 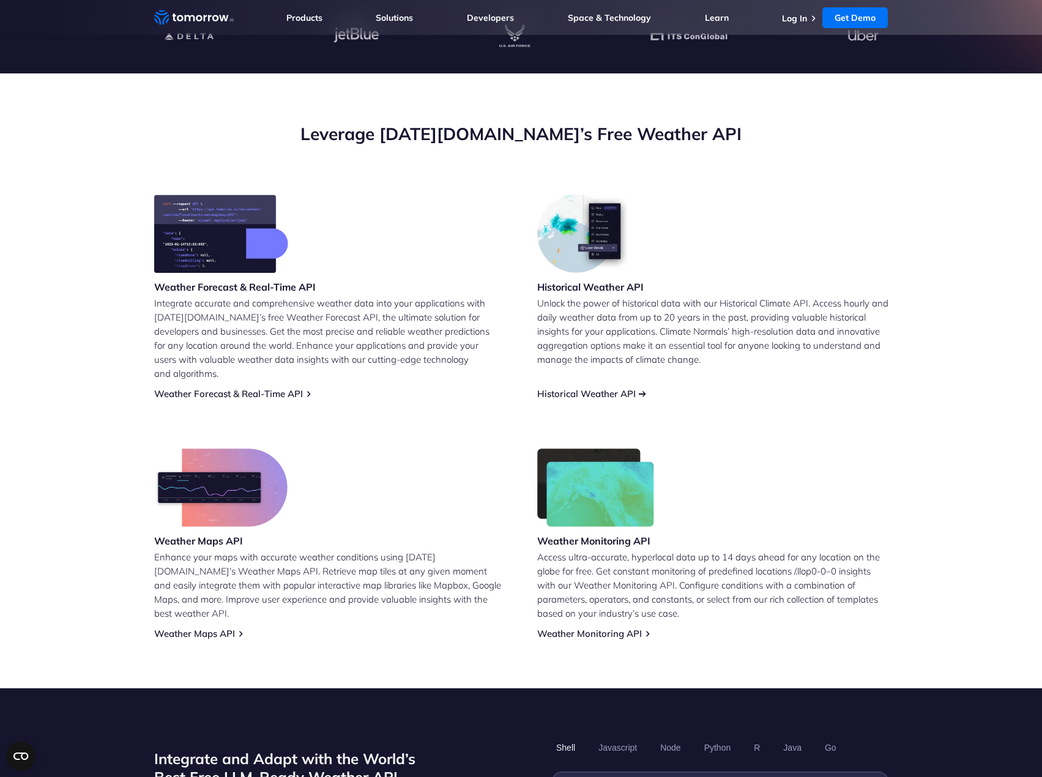 I want to click on h3: Weather Monitoring API, so click(x=596, y=541).